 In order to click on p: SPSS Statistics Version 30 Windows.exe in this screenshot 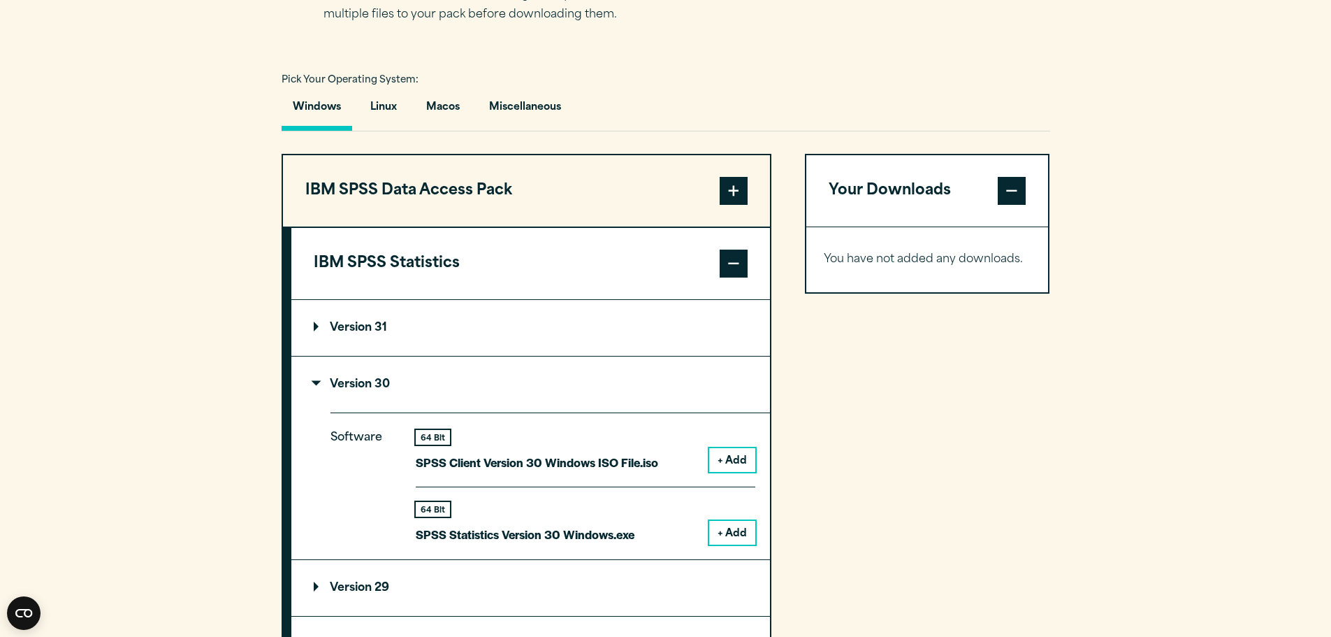, I will do `click(525, 534)`.